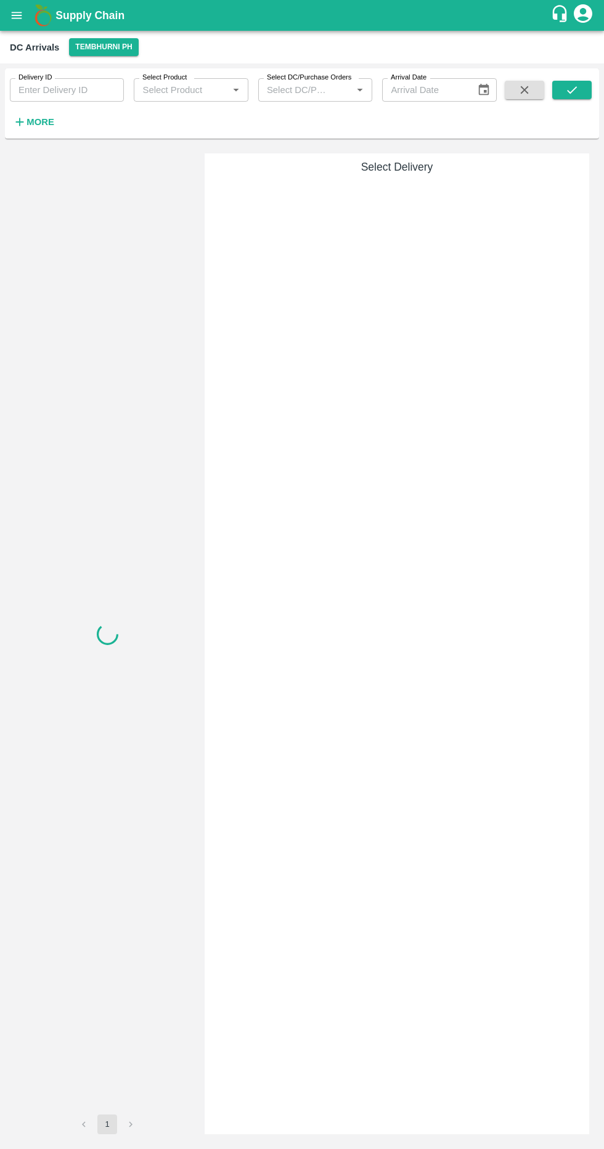 This screenshot has width=604, height=1149. What do you see at coordinates (40, 122) in the screenshot?
I see `strong: More` at bounding box center [40, 122].